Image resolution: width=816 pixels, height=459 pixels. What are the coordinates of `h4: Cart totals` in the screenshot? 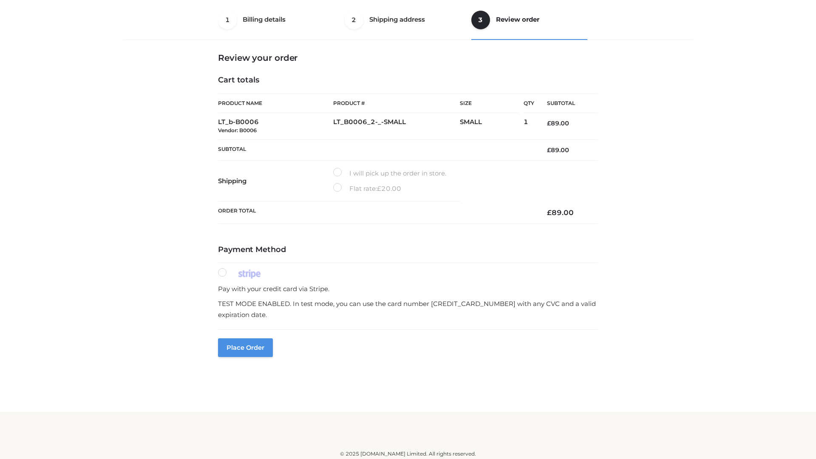 It's located at (408, 80).